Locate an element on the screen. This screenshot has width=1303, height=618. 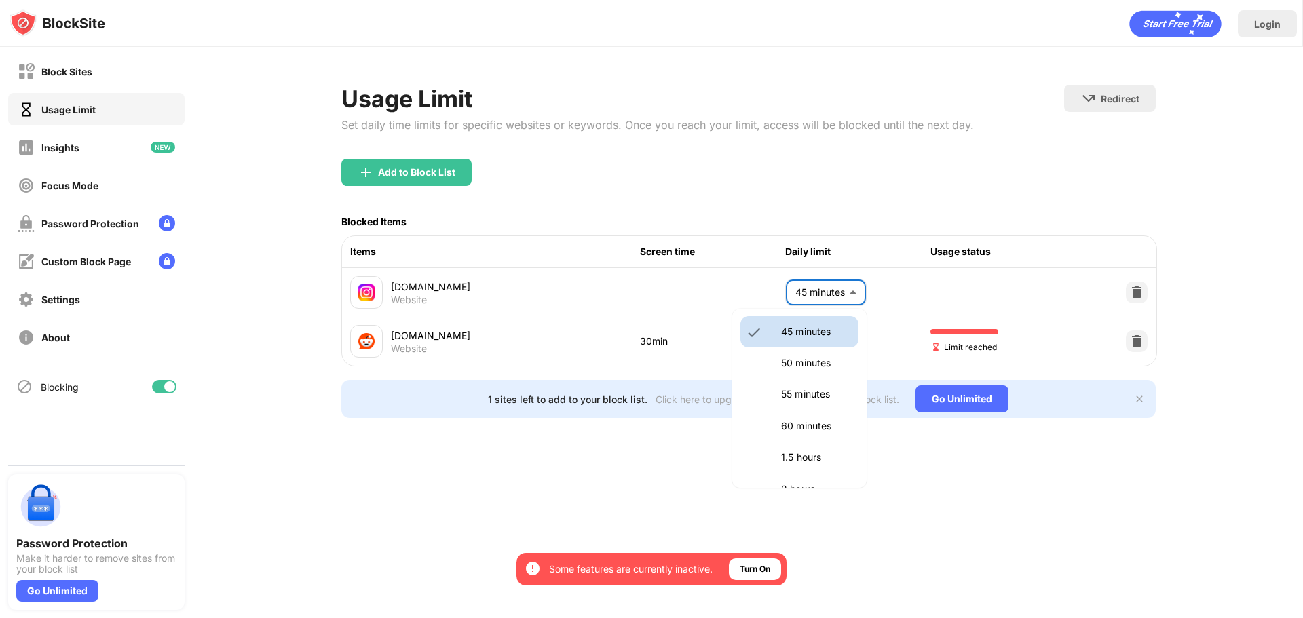
p: 1.5 hours is located at coordinates (816, 458).